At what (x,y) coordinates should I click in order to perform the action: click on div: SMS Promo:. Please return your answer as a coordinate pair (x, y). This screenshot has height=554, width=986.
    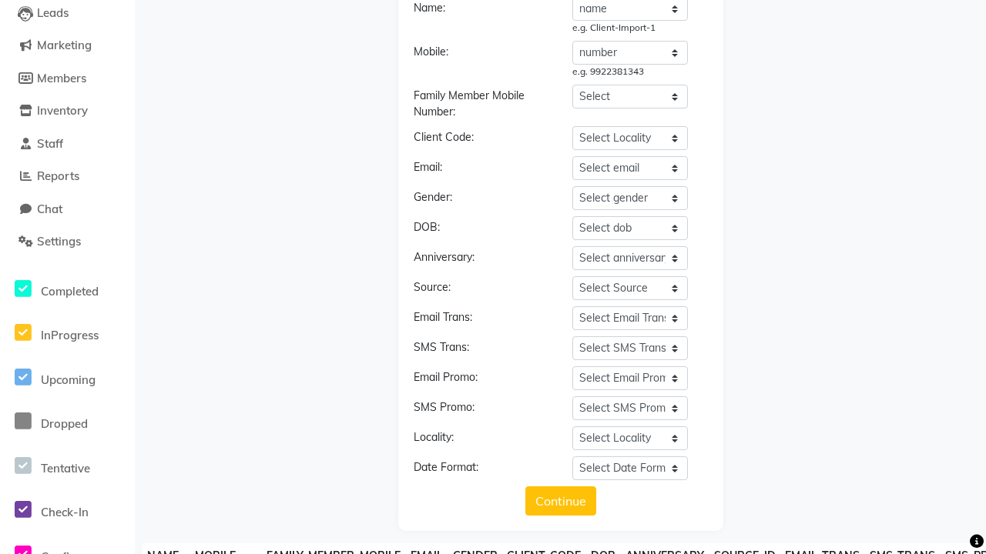
    Looking at the image, I should click on (481, 410).